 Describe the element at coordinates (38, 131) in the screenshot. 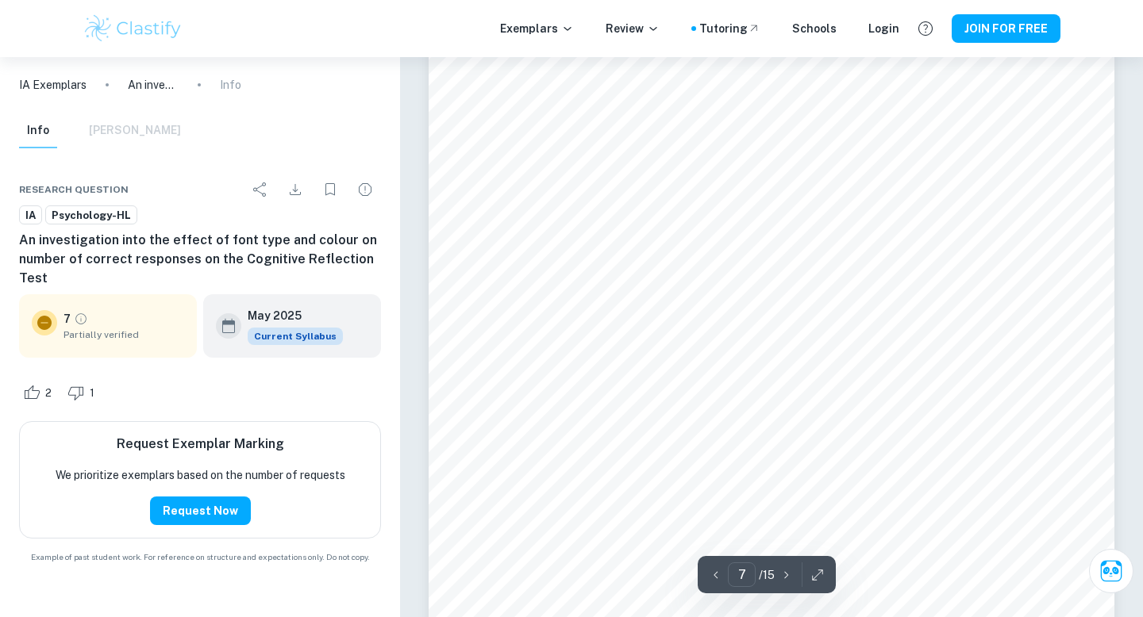

I see `button: Info` at that location.